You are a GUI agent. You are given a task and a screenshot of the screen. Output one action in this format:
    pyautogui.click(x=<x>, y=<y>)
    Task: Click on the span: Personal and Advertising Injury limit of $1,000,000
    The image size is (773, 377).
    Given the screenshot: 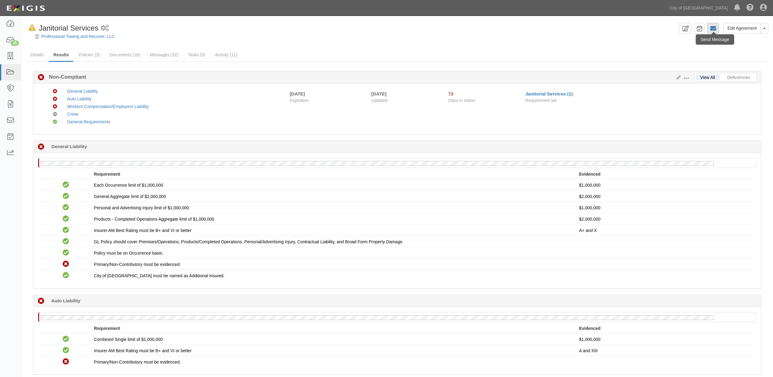 What is the action you would take?
    pyautogui.click(x=141, y=208)
    